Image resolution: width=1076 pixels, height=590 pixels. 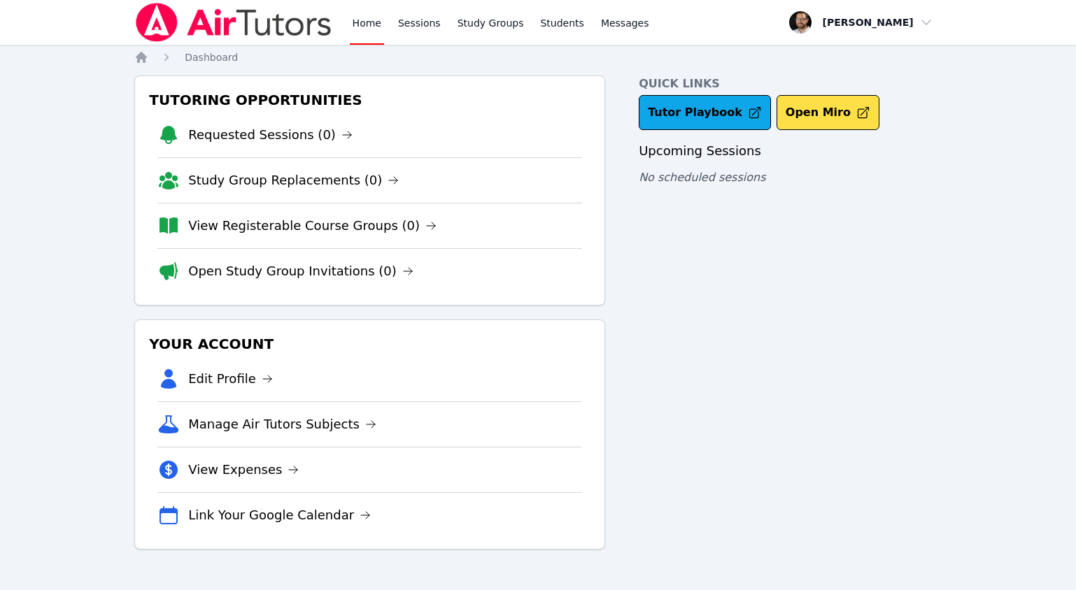 I want to click on h3: Your Account, so click(x=369, y=344).